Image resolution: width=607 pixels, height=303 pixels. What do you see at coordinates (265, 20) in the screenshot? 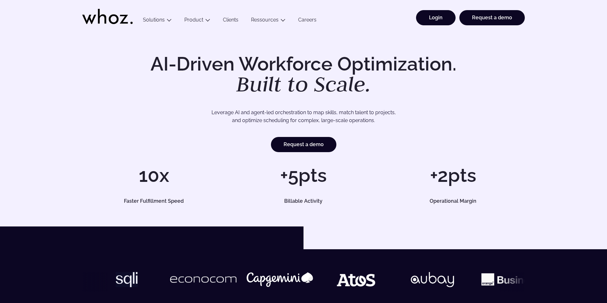
I see `a: Ressources` at bounding box center [265, 20].